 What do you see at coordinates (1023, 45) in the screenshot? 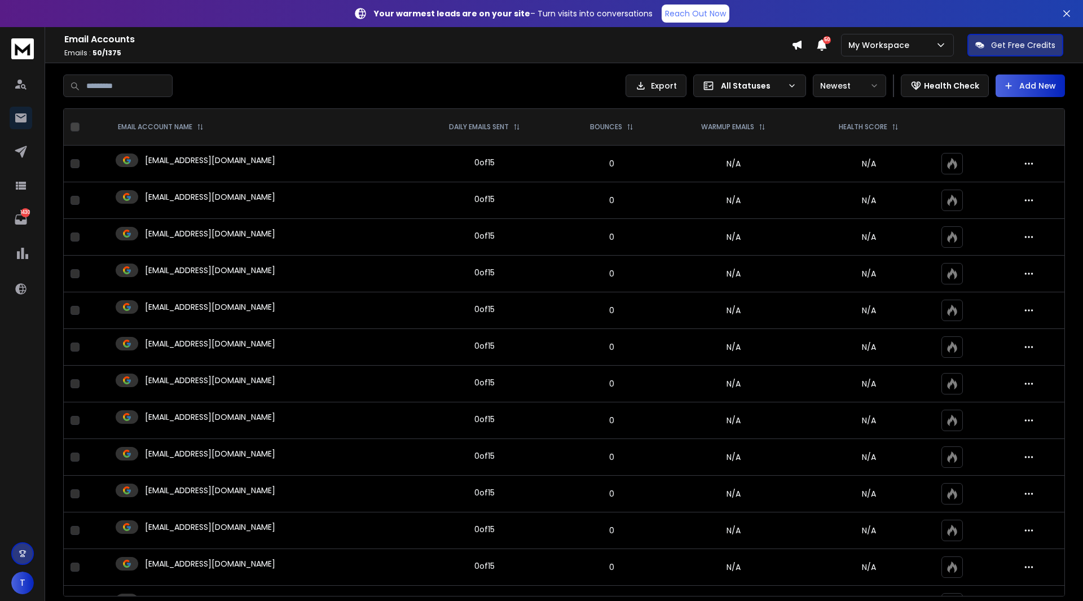
I see `p: Get Free Credits` at bounding box center [1023, 45].